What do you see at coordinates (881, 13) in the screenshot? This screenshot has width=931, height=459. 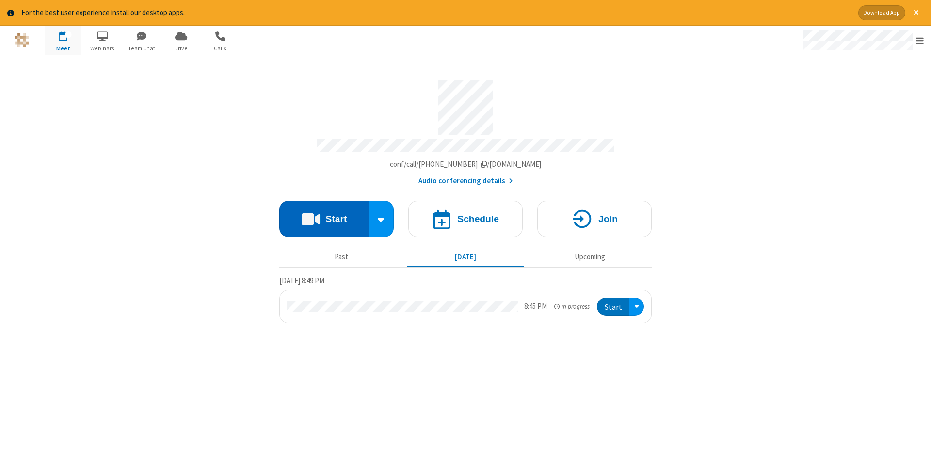 I see `button: Download App` at bounding box center [881, 13].